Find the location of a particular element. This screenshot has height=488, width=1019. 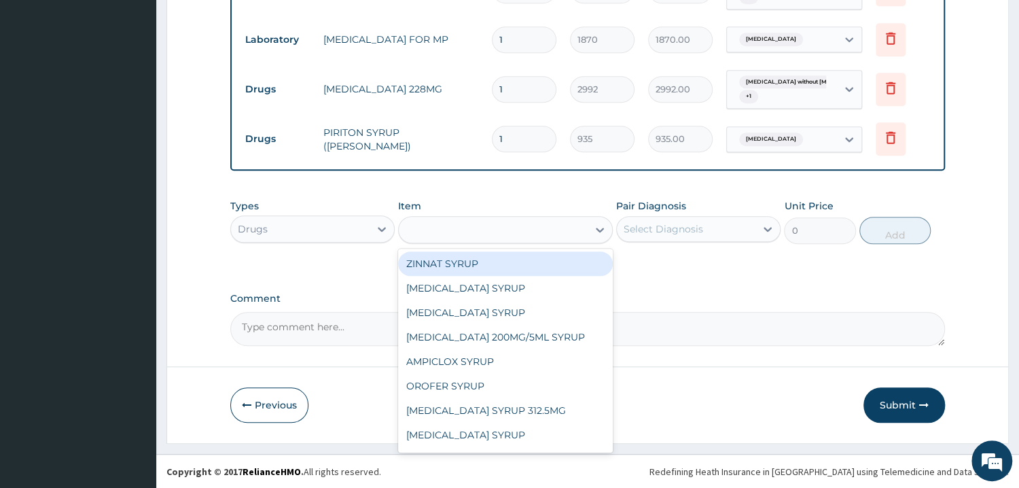

div: Chat with us now is located at coordinates (149, 85).